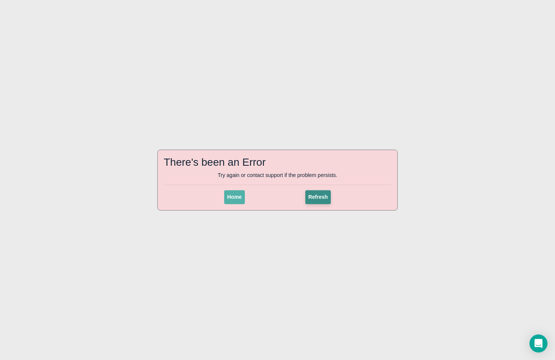 The width and height of the screenshot is (555, 360). Describe the element at coordinates (277, 175) in the screenshot. I see `p: Try again or contact support if the problem persists.` at that location.